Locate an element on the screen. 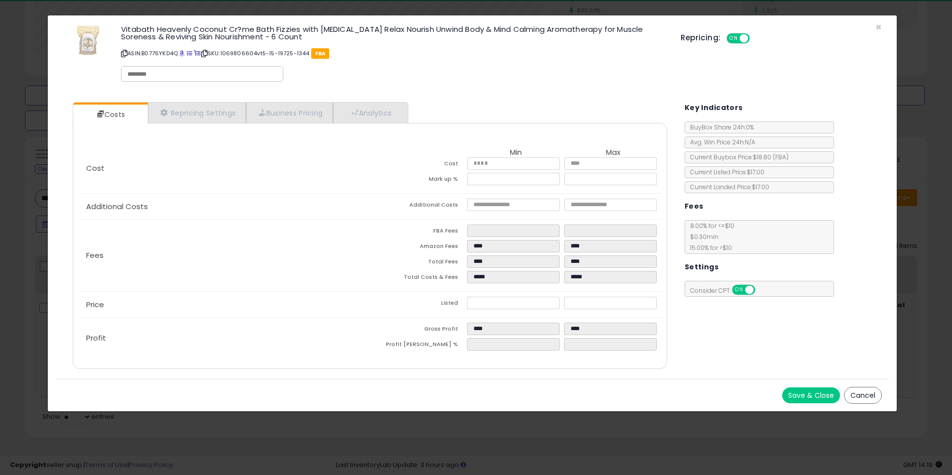 This screenshot has height=475, width=952. td: Mark up % is located at coordinates (418, 180).